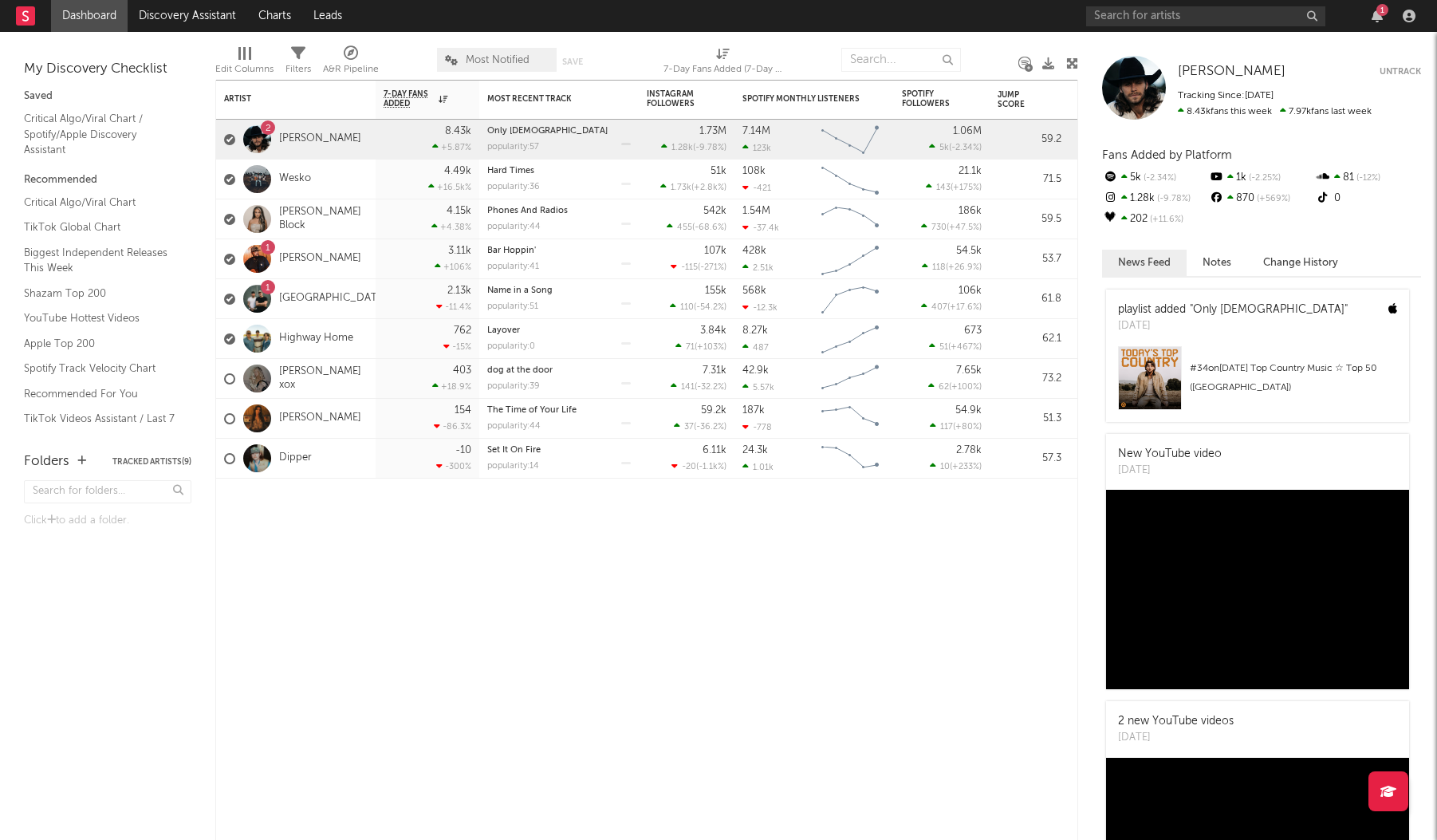 The width and height of the screenshot is (1437, 840). I want to click on div: -300 %, so click(453, 466).